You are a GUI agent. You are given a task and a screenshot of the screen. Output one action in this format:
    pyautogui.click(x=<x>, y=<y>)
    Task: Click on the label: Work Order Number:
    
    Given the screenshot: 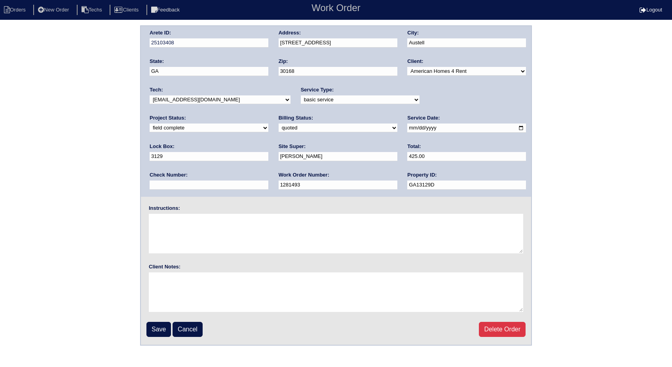 What is the action you would take?
    pyautogui.click(x=304, y=175)
    